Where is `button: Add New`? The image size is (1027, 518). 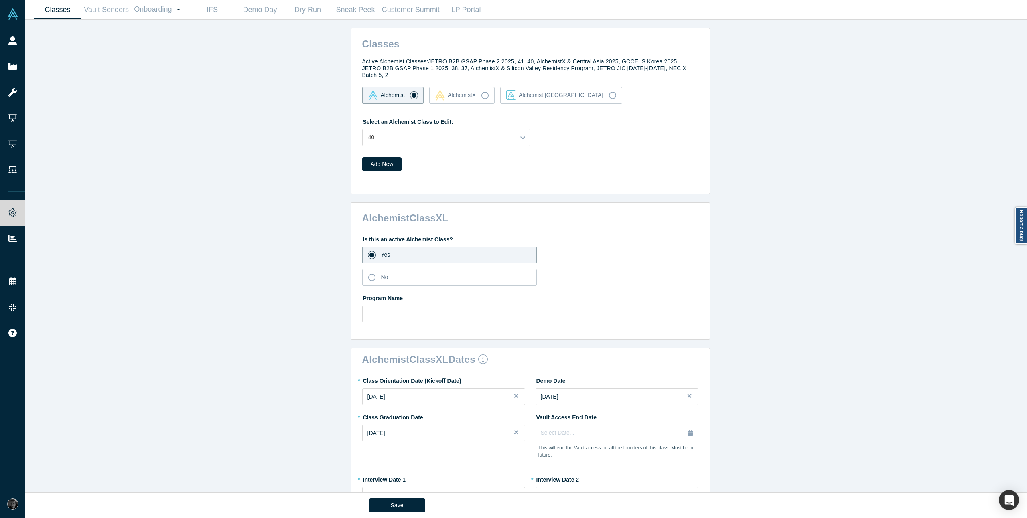 button: Add New is located at coordinates (382, 164).